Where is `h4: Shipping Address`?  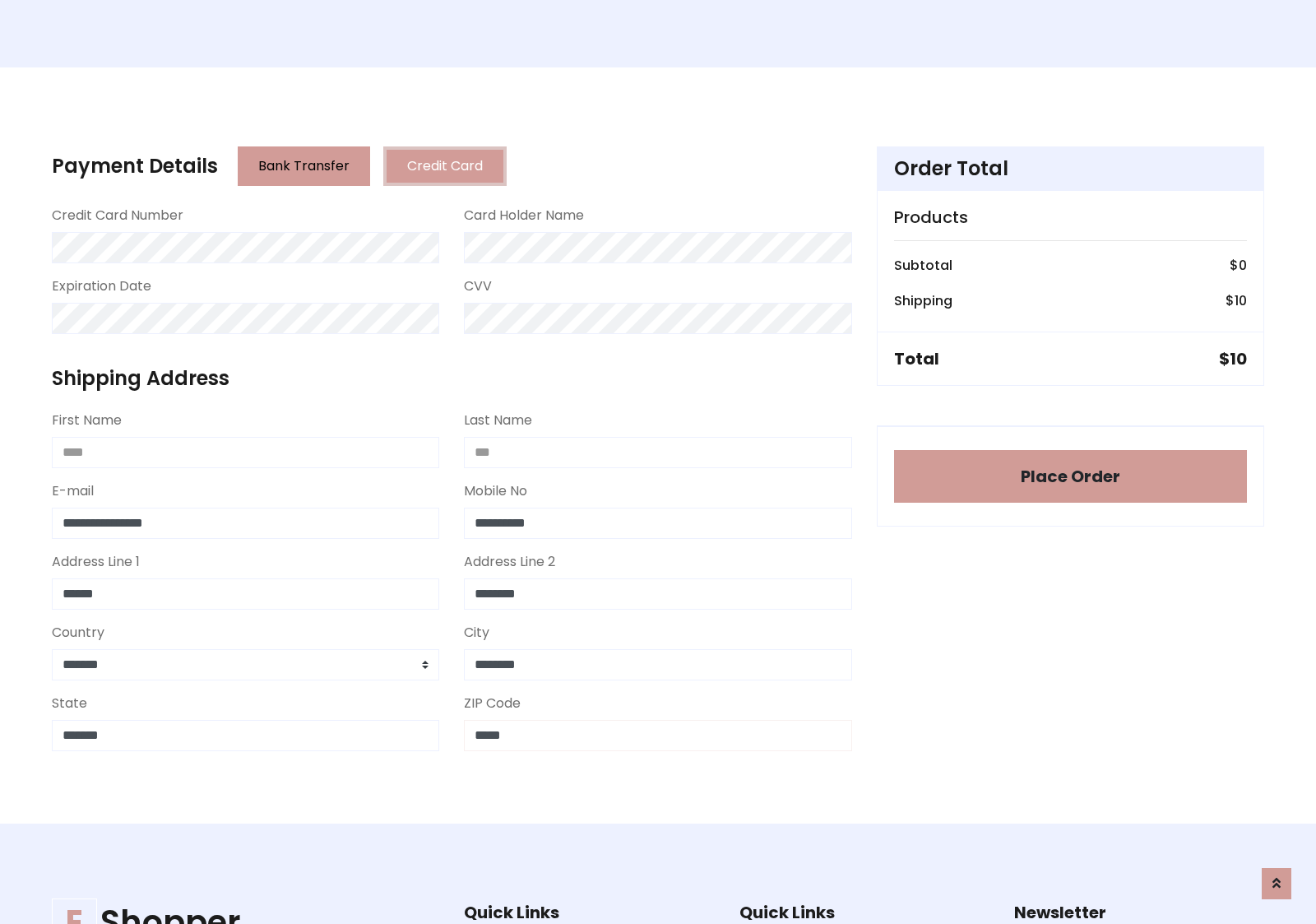
h4: Shipping Address is located at coordinates (452, 378).